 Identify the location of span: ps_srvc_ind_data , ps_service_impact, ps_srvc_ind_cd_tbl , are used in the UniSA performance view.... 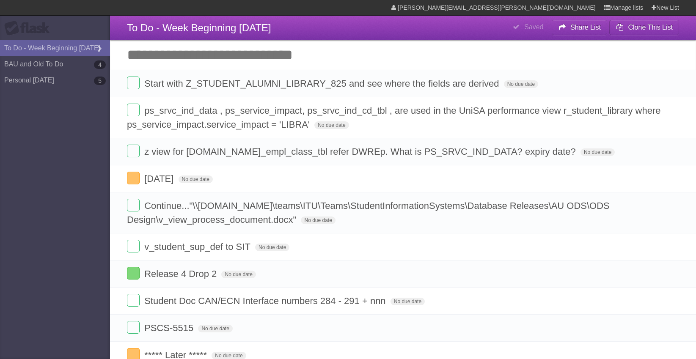
(394, 118).